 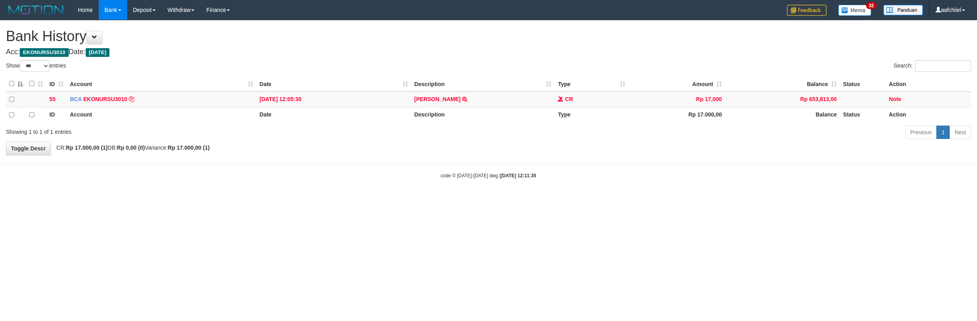 What do you see at coordinates (334, 84) in the screenshot?
I see `th: Date: activate to sort column ascending` at bounding box center [334, 84].